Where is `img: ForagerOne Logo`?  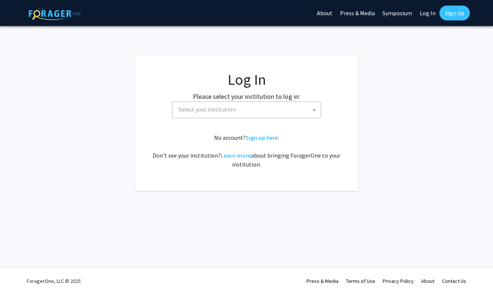 img: ForagerOne Logo is located at coordinates (55, 13).